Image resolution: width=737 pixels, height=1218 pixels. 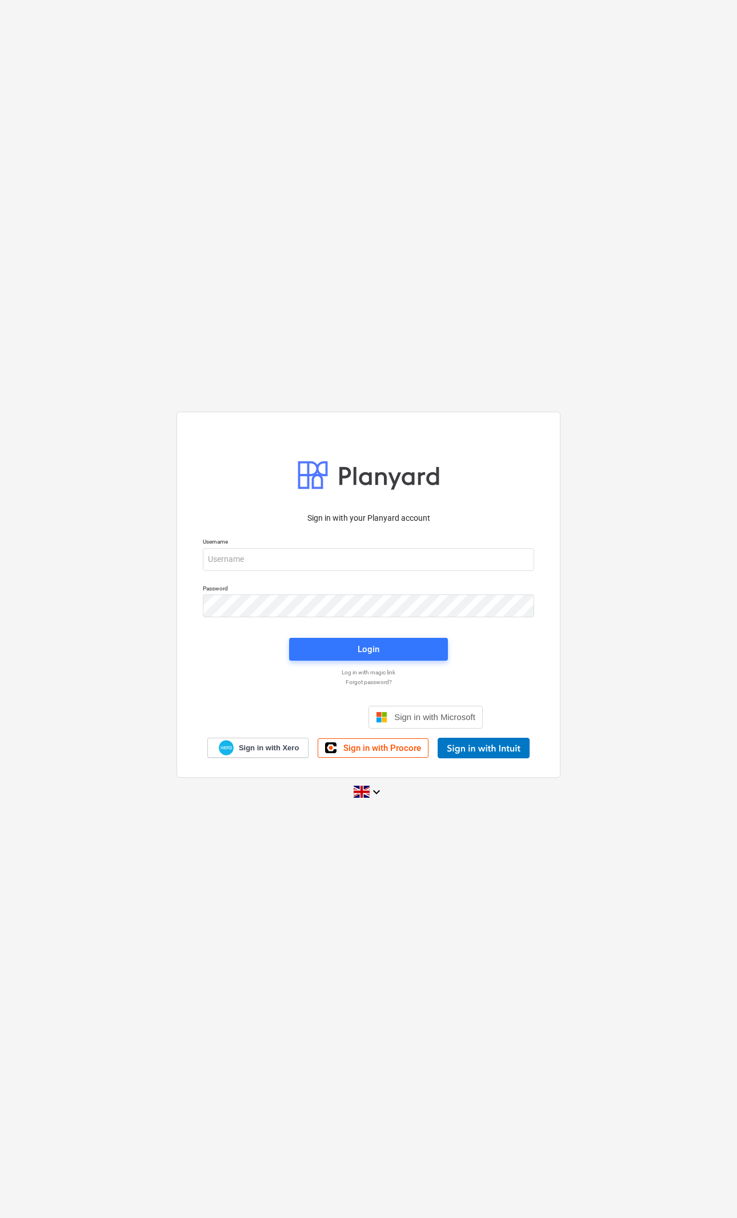 I want to click on a: Forgot password?, so click(x=368, y=682).